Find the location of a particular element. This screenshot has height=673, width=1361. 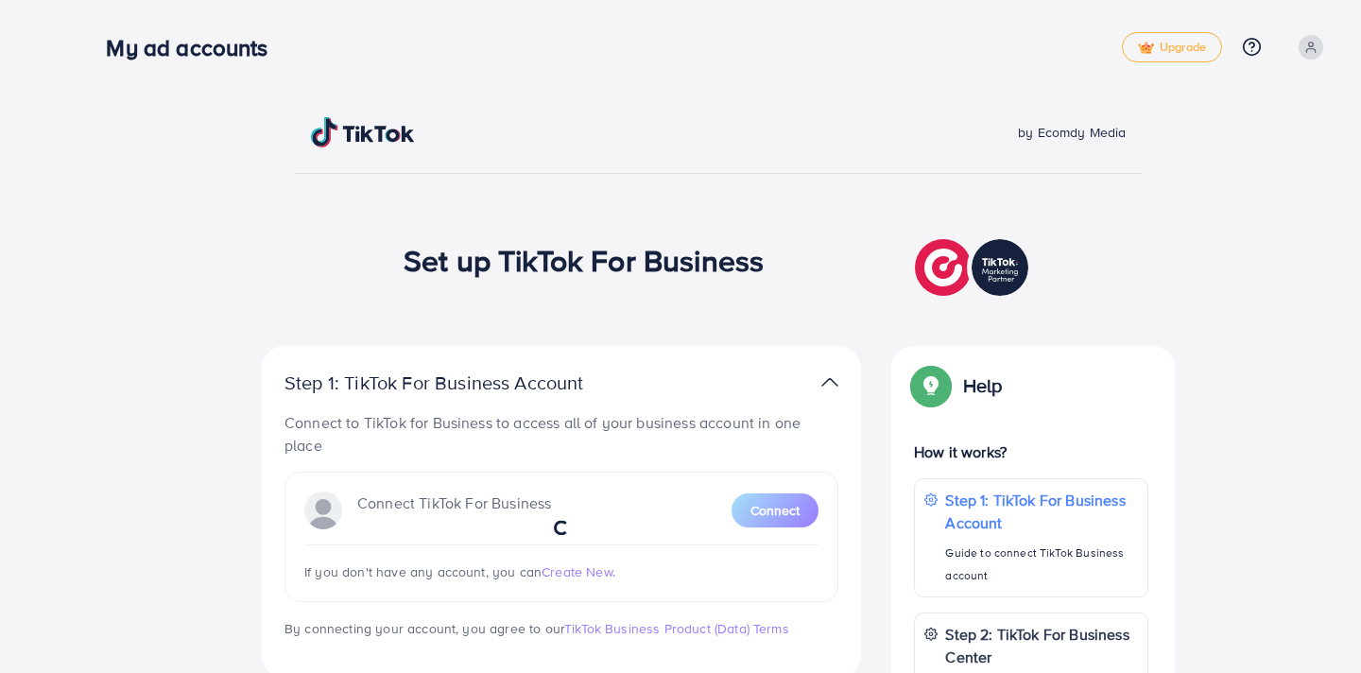

img: Popup guide is located at coordinates (931, 386).